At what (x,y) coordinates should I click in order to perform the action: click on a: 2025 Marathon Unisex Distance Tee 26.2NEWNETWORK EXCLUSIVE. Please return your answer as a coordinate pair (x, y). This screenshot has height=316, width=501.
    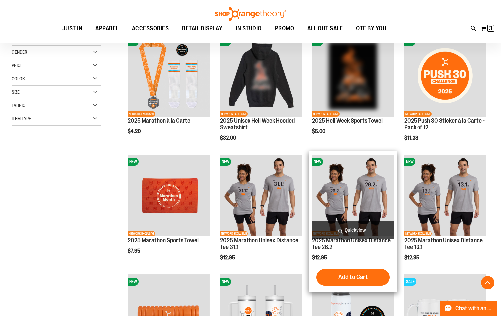
    Looking at the image, I should click on (353, 196).